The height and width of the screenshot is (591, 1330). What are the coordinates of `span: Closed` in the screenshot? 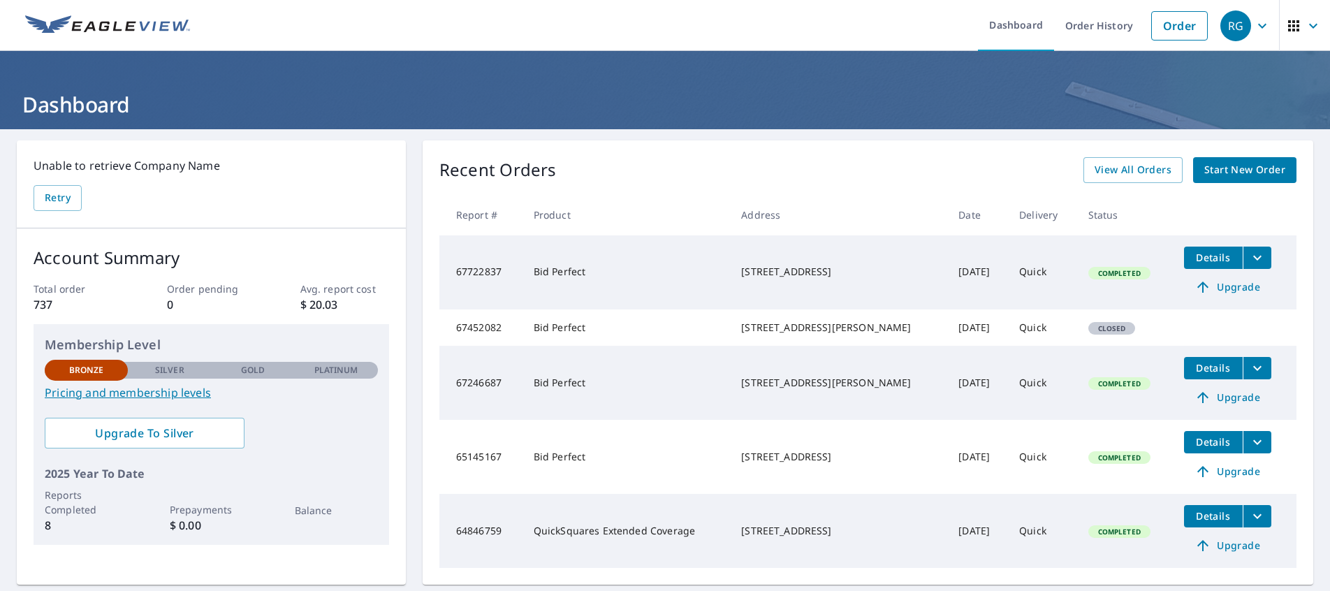 It's located at (1112, 328).